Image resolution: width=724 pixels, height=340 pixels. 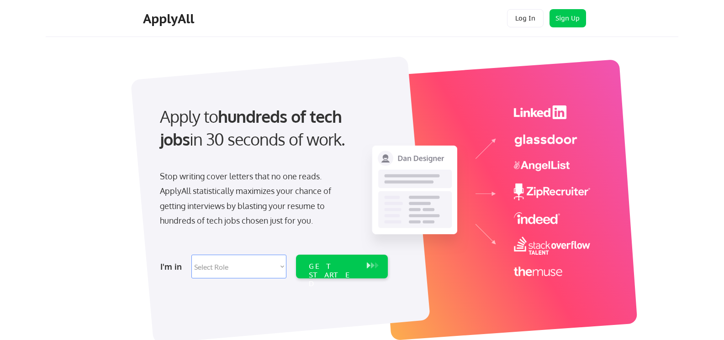 I want to click on div: Stop writing cover letters that no one reads. ApplyAll statistically maximizes your chance of get..., so click(x=254, y=199).